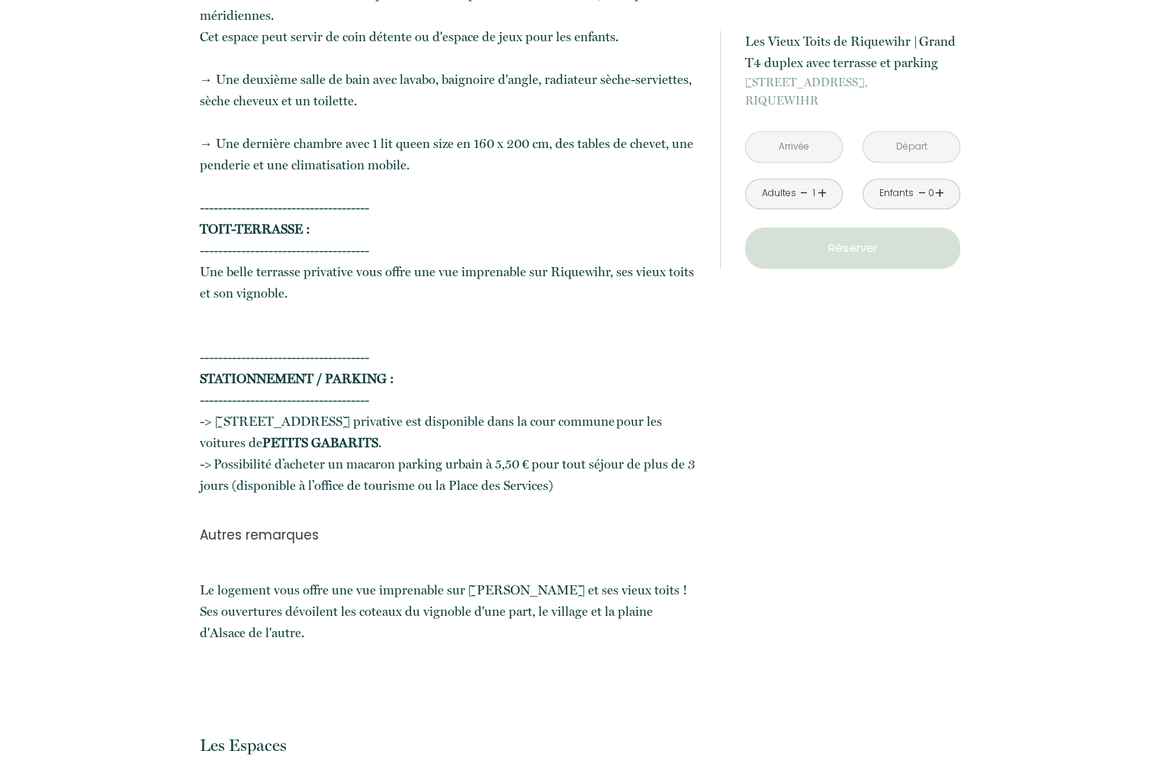 This screenshot has width=1160, height=757. What do you see at coordinates (853, 52) in the screenshot?
I see `p: Les Vieux Toits de Riquewihr | Grand T4 duplex avec terrasse et parking` at bounding box center [853, 52].